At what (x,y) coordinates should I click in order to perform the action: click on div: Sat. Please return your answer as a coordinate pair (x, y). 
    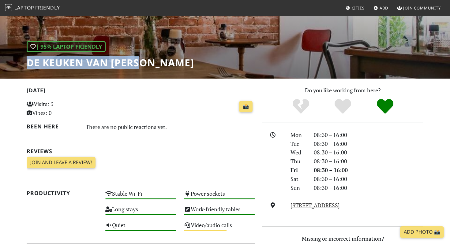
    Looking at the image, I should click on (299, 179).